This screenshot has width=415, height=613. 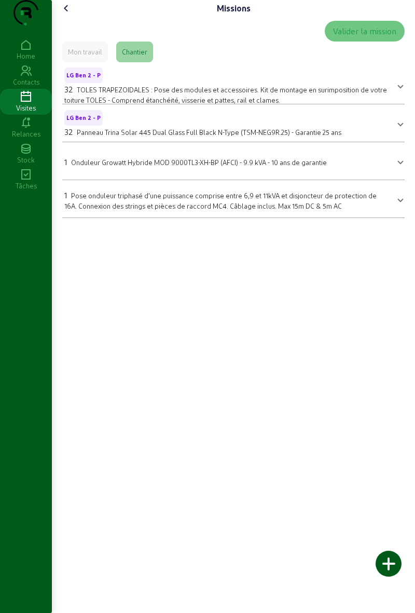 What do you see at coordinates (234, 85) in the screenshot?
I see `mat-expansion-panel-header: LG Ben 2 - P32TOLES TRAPEZOIDALES : Pose des modules et accessoires. Kit de montage en surimposit...` at bounding box center [234, 85].